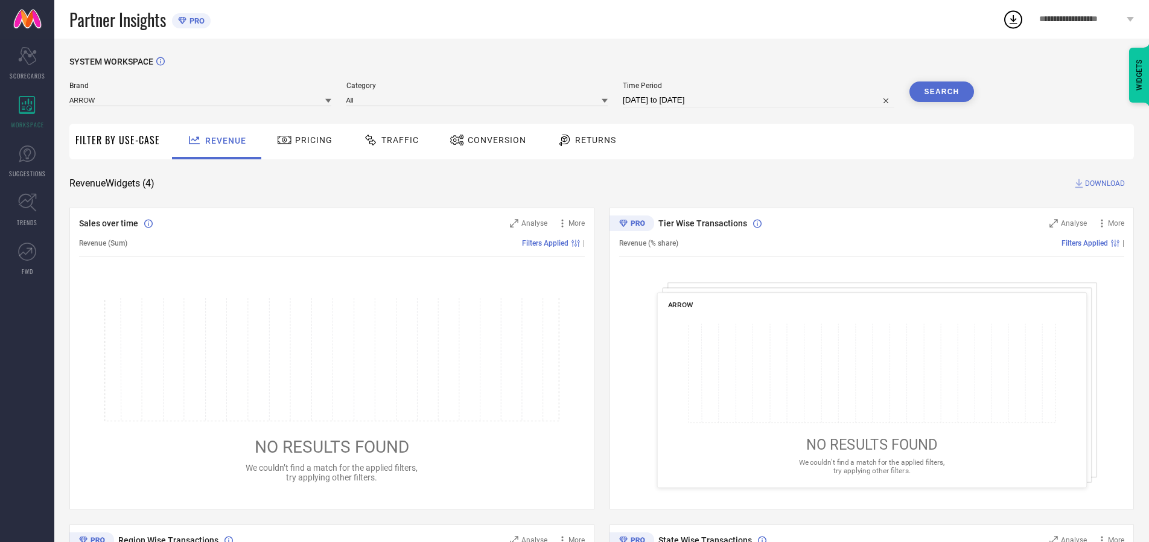  What do you see at coordinates (497, 140) in the screenshot?
I see `span: Conversion` at bounding box center [497, 140].